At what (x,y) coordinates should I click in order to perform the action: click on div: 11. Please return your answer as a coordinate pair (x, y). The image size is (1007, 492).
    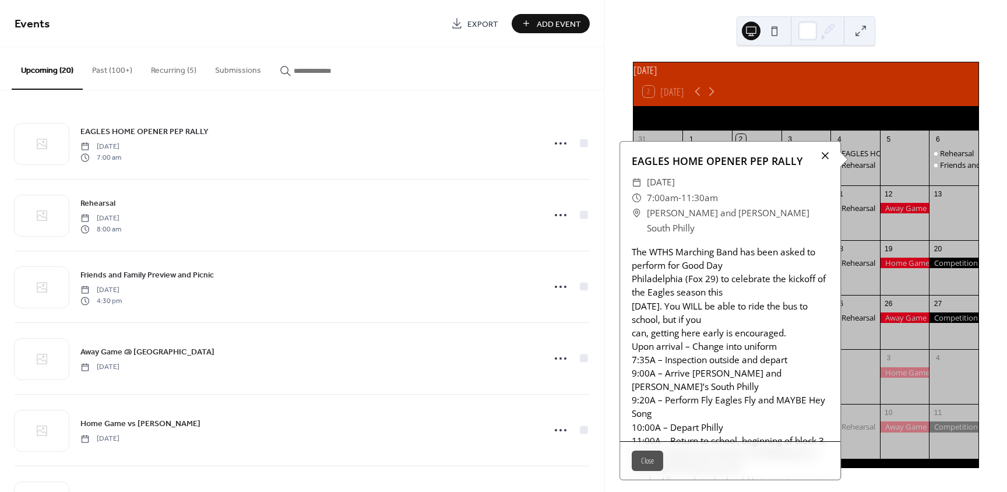
    Looking at the image, I should click on (937, 412).